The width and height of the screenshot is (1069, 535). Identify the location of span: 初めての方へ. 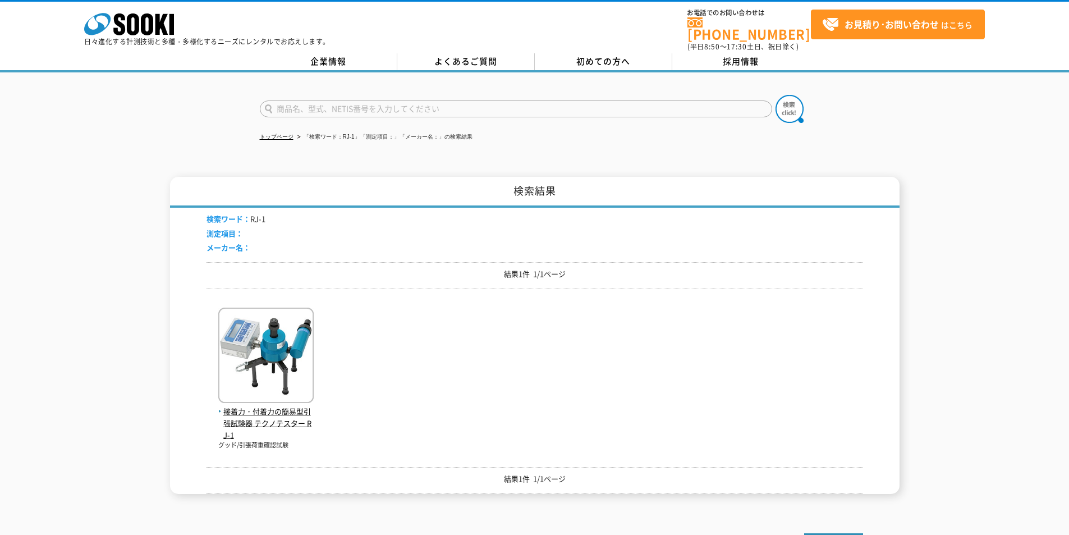
(603, 61).